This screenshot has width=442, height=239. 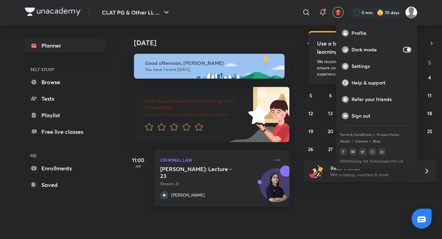 What do you see at coordinates (376, 66) in the screenshot?
I see `a: Settings` at bounding box center [376, 66].